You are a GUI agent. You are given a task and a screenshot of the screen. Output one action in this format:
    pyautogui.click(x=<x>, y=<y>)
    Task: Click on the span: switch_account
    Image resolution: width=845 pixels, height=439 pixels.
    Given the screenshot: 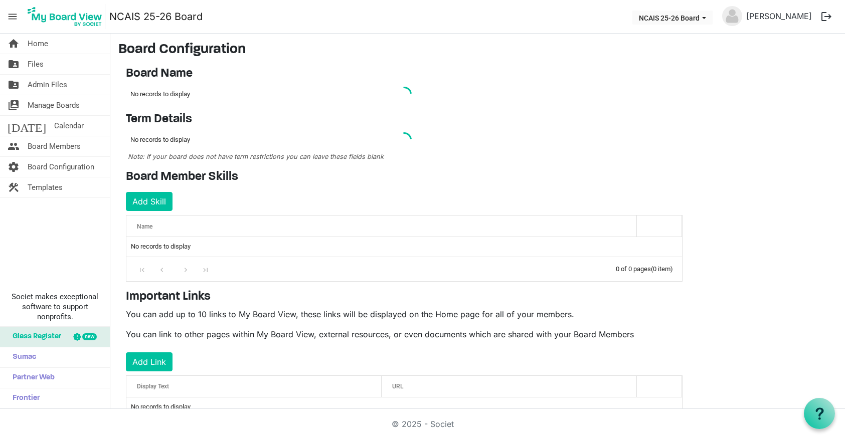 What is the action you would take?
    pyautogui.click(x=14, y=105)
    